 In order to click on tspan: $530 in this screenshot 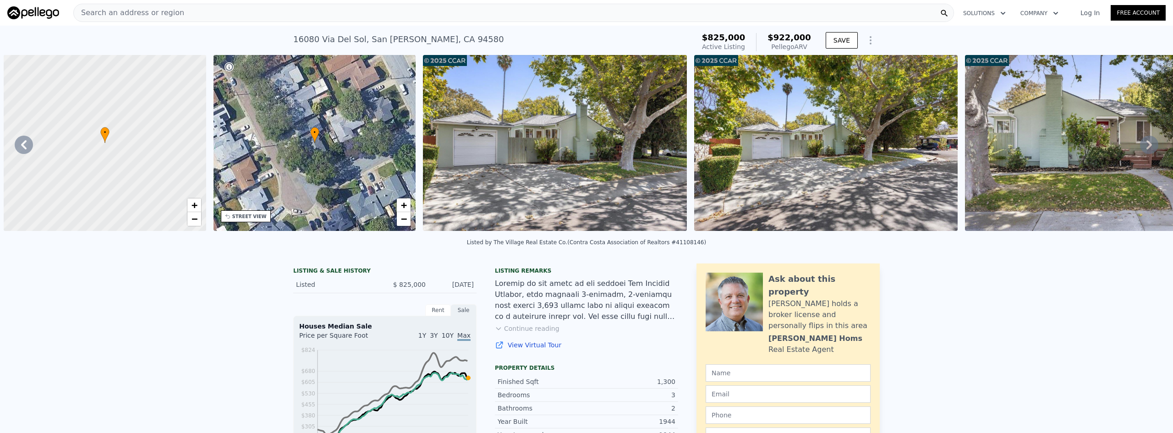, I will do `click(308, 394)`.